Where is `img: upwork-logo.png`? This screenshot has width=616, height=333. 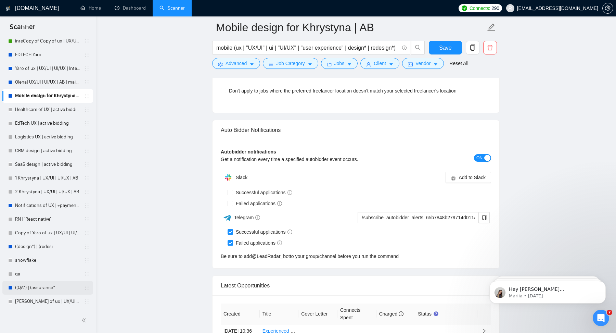 img: upwork-logo.png is located at coordinates (464, 8).